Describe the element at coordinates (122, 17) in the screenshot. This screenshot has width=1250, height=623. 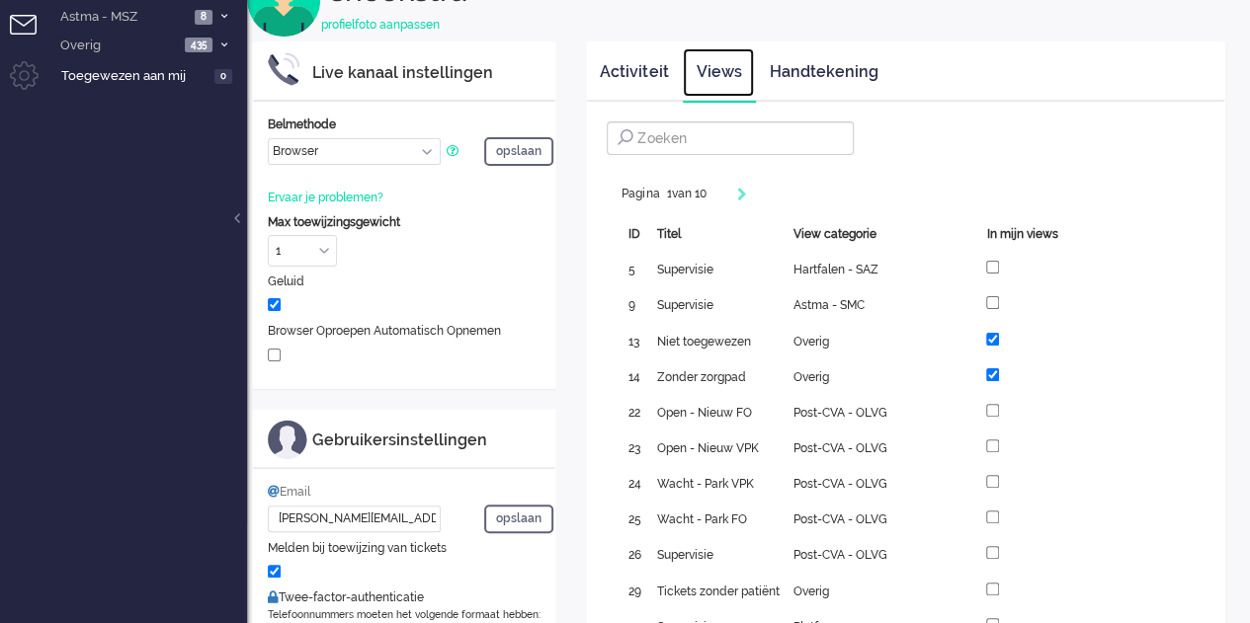
I see `span: Astma - MSZ` at that location.